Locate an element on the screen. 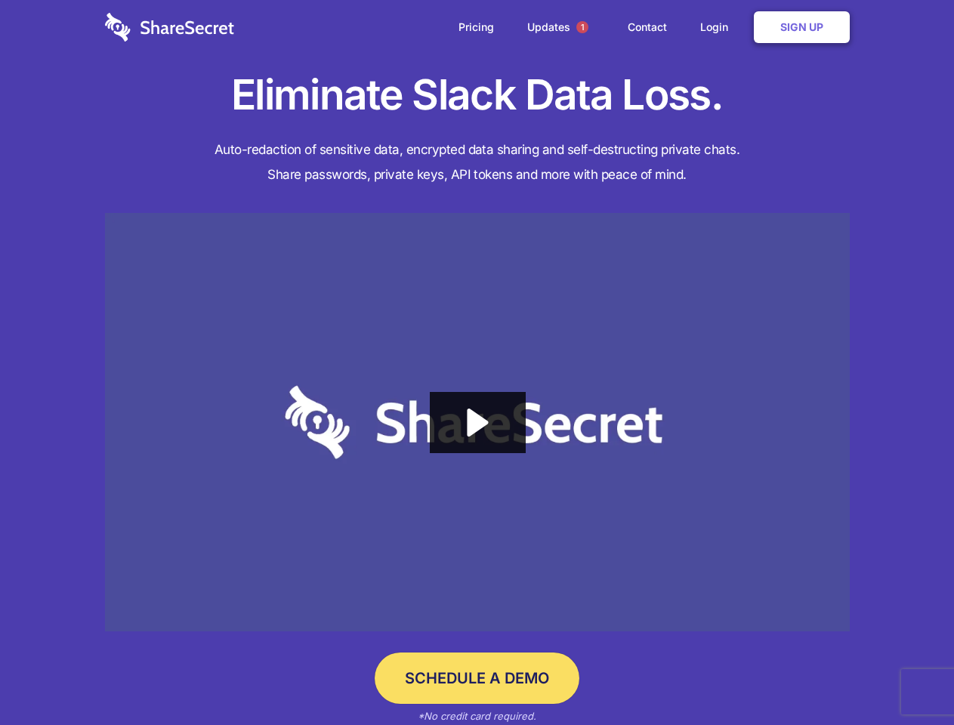 The height and width of the screenshot is (725, 954). h1: Eliminate Slack Data Loss. is located at coordinates (478, 95).